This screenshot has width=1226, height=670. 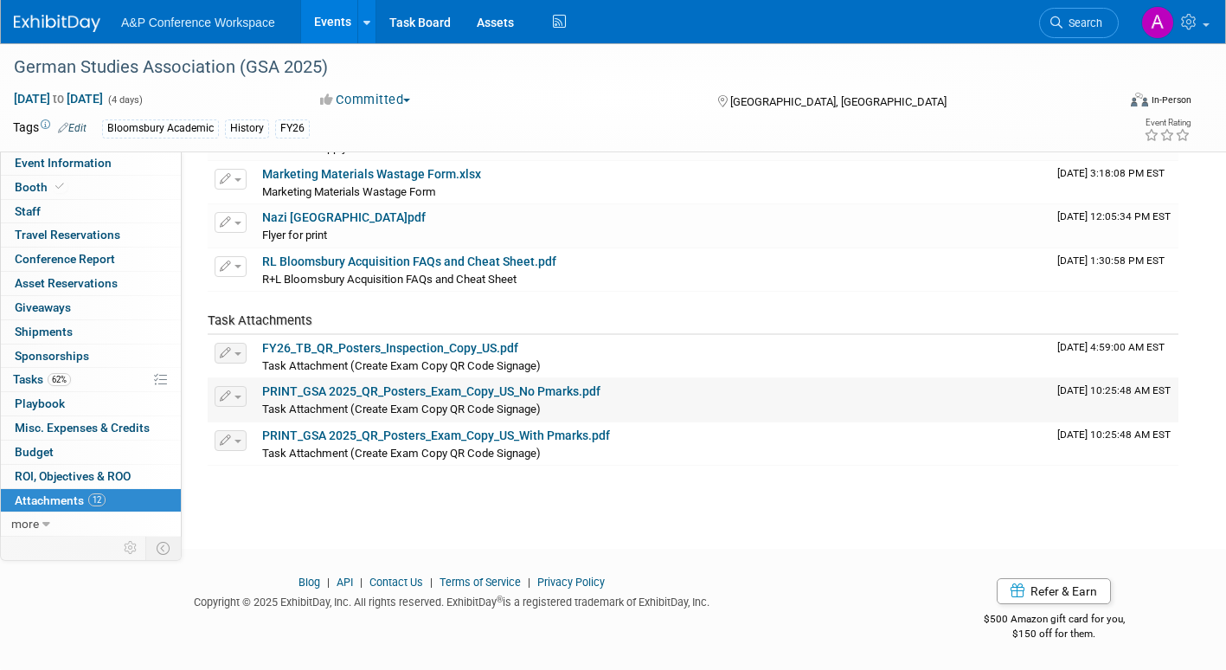 What do you see at coordinates (58, 99) in the screenshot?
I see `span: to` at bounding box center [58, 99].